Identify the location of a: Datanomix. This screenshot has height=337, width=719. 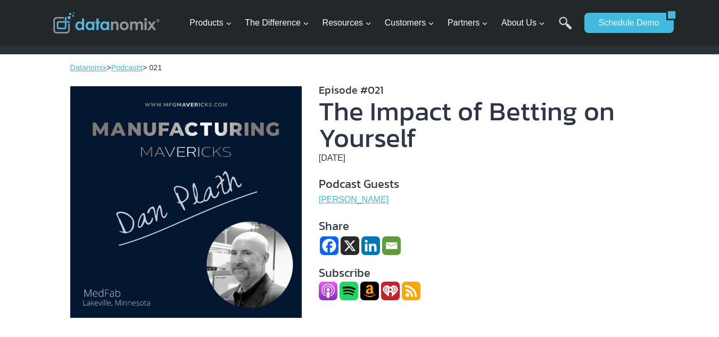
(88, 68).